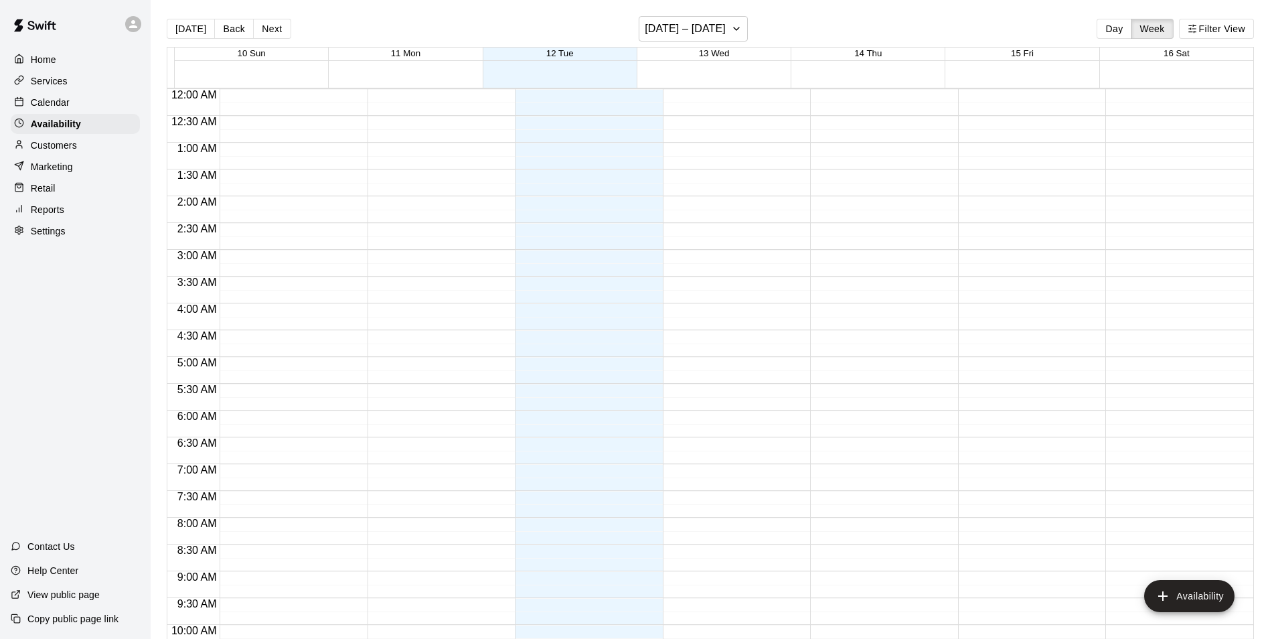  I want to click on span: 5:00 AM, so click(197, 362).